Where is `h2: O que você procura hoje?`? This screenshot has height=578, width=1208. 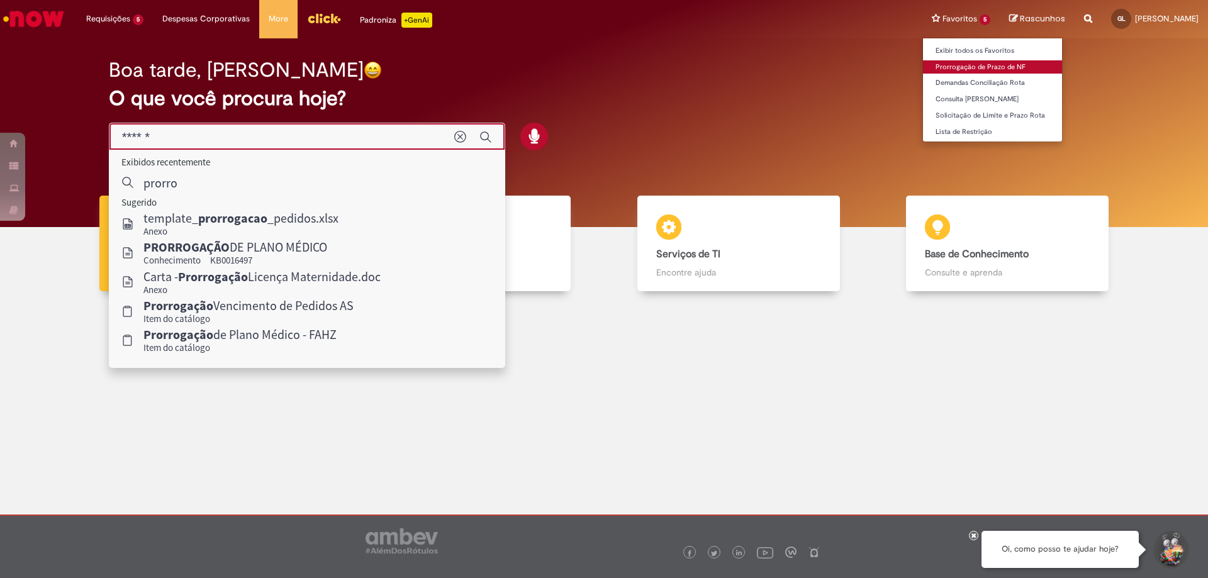 h2: O que você procura hoje? is located at coordinates (604, 98).